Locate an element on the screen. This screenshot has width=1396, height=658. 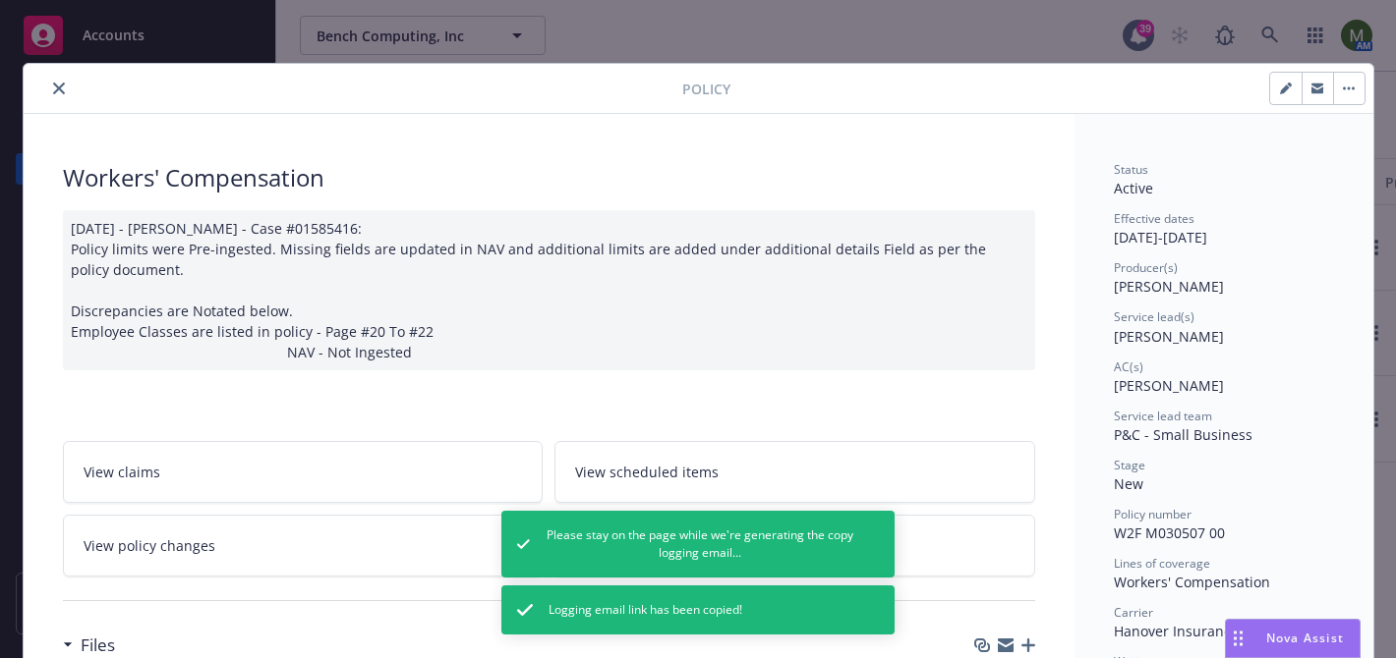
button: close is located at coordinates (59, 88).